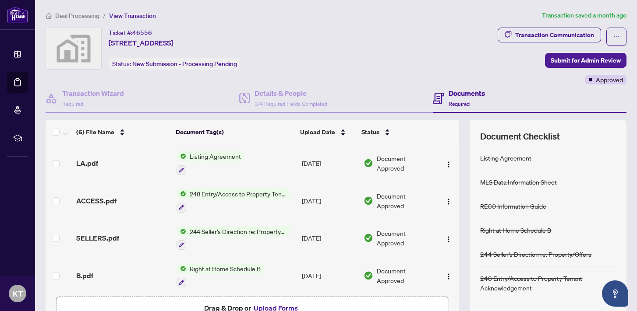 The width and height of the screenshot is (637, 311). I want to click on h4: Details & People, so click(291, 93).